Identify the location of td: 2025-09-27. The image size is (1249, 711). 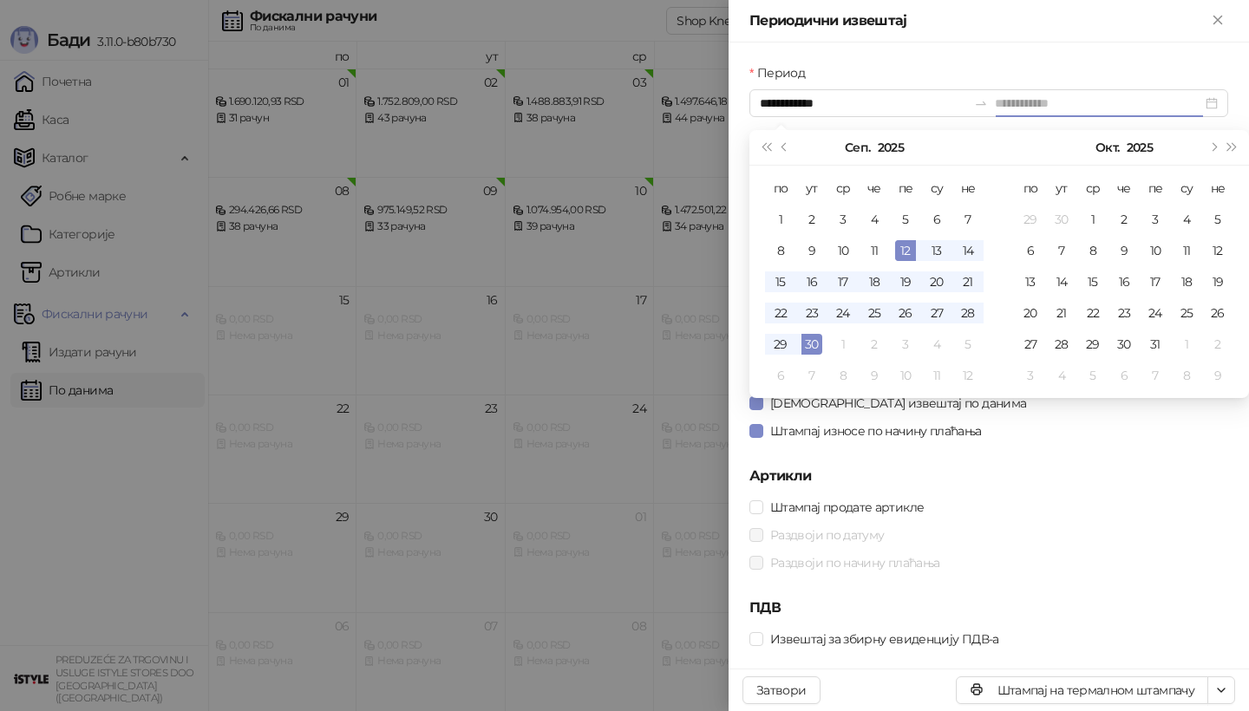
(937, 313).